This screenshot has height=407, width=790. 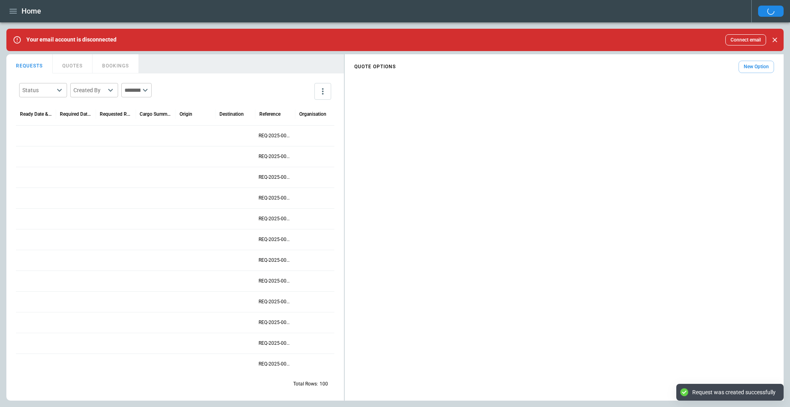 What do you see at coordinates (275, 302) in the screenshot?
I see `p: REQ-2025-001909` at bounding box center [275, 302].